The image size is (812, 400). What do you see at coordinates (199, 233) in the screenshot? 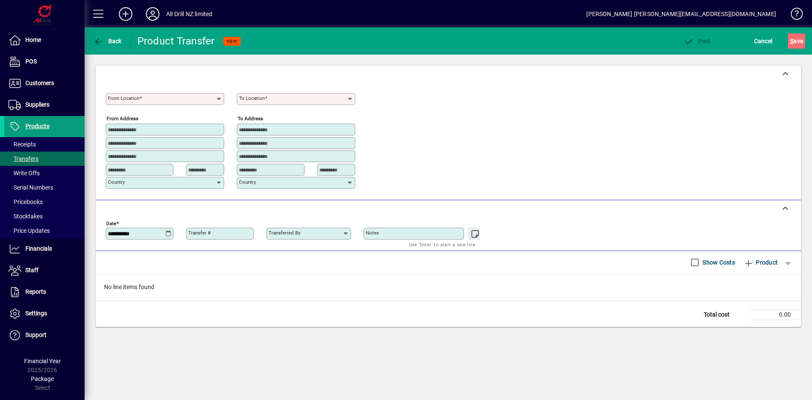
I see `mat-label: Transfer #` at bounding box center [199, 233].